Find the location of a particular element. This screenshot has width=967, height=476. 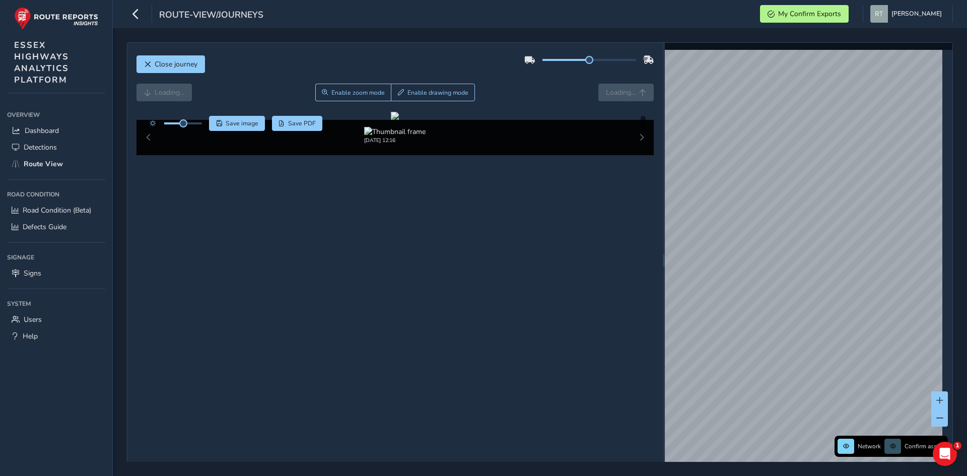

span: Users is located at coordinates (33, 319).